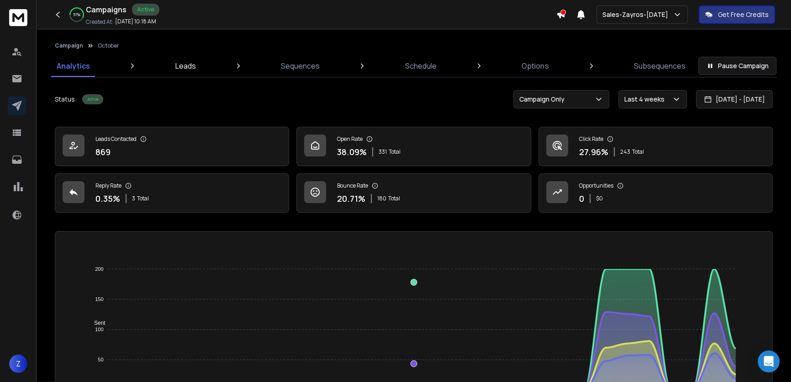 This screenshot has height=382, width=791. Describe the element at coordinates (421, 66) in the screenshot. I see `p: Schedule` at that location.